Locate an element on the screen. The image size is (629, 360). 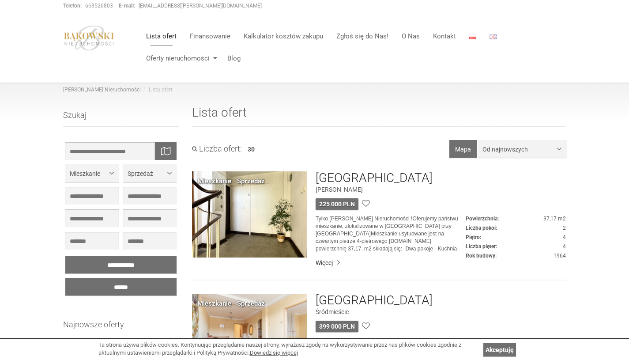
figure: Śródmieście is located at coordinates (441, 312).